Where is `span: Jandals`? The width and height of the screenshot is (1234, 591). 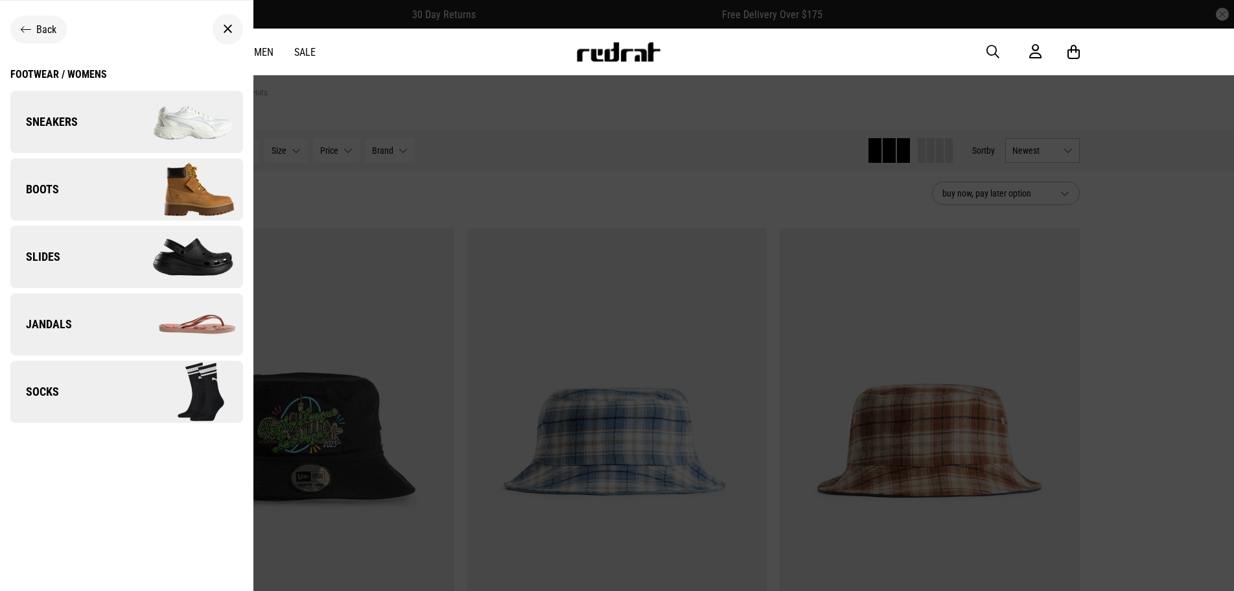 span: Jandals is located at coordinates (41, 324).